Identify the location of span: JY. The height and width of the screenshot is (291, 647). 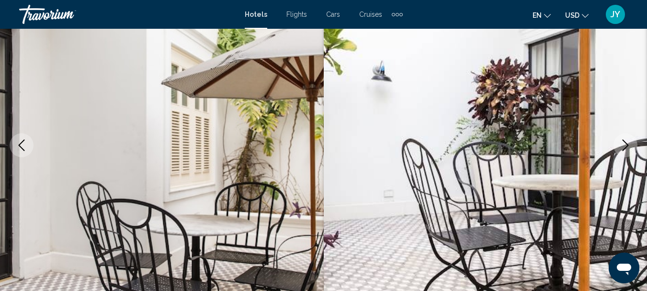
(616, 14).